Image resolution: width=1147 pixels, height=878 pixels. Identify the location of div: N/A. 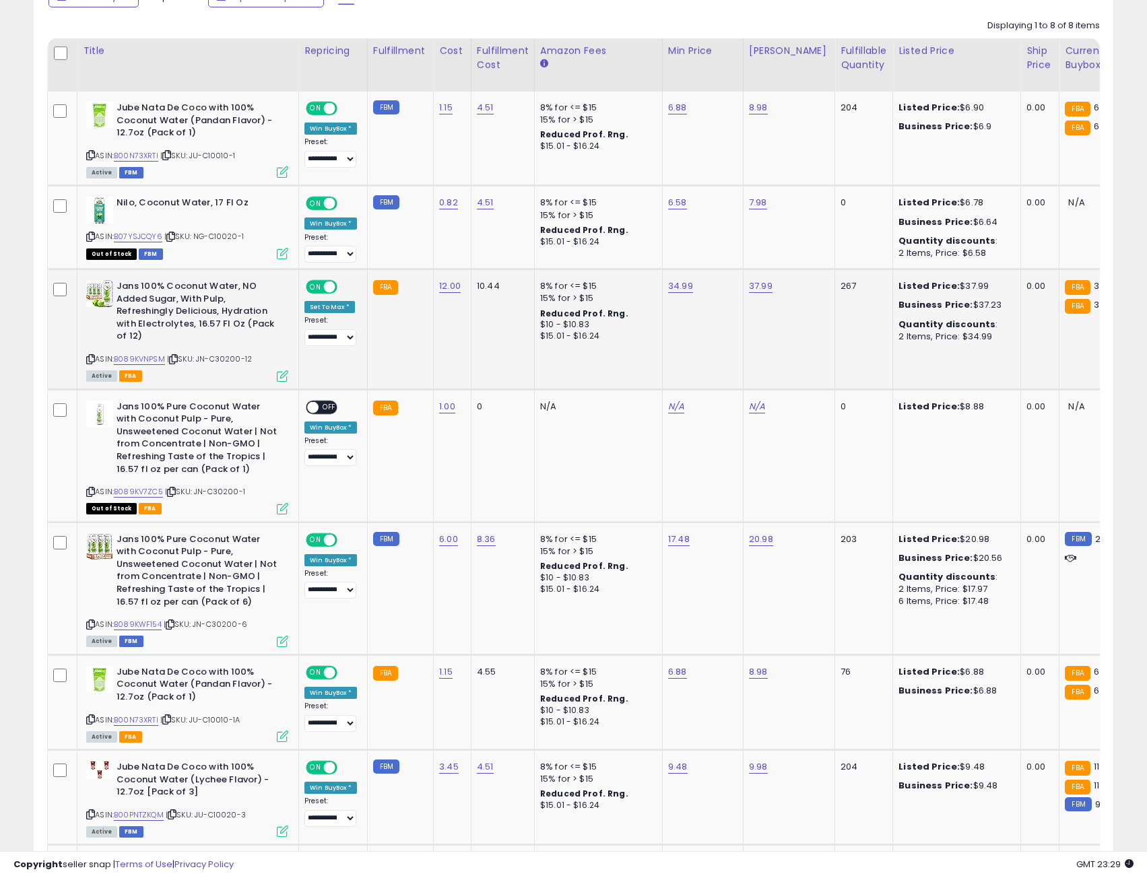
(596, 407).